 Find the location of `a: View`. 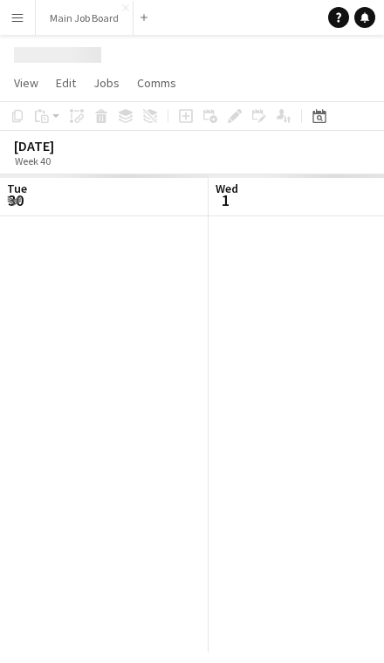

a: View is located at coordinates (26, 83).